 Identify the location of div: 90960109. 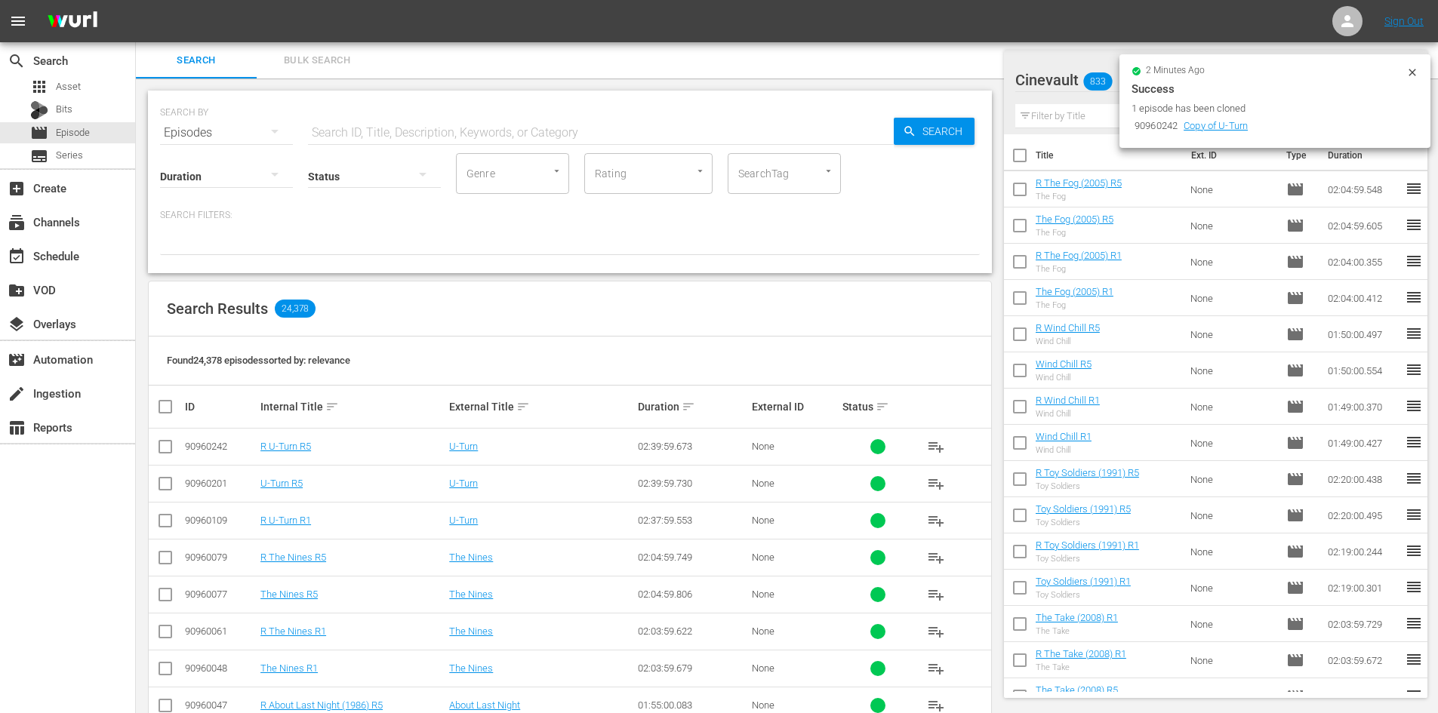
(220, 520).